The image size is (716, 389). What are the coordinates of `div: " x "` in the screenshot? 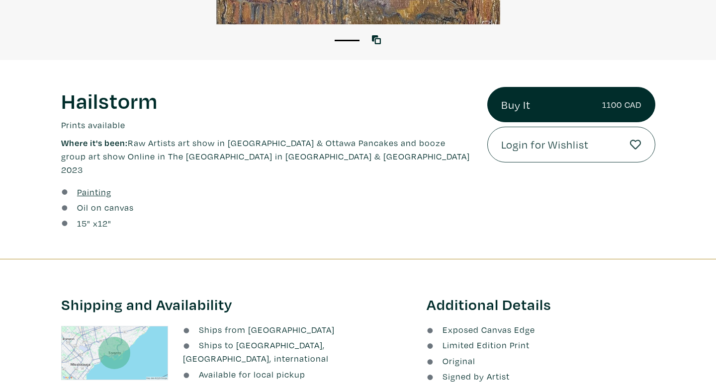 It's located at (94, 223).